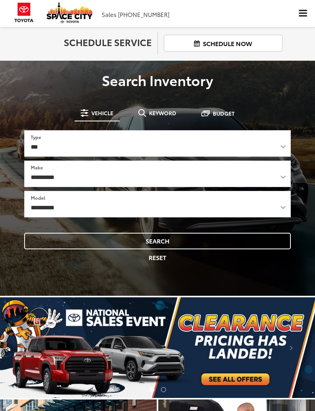  Describe the element at coordinates (223, 43) in the screenshot. I see `a: Schedule Now` at that location.